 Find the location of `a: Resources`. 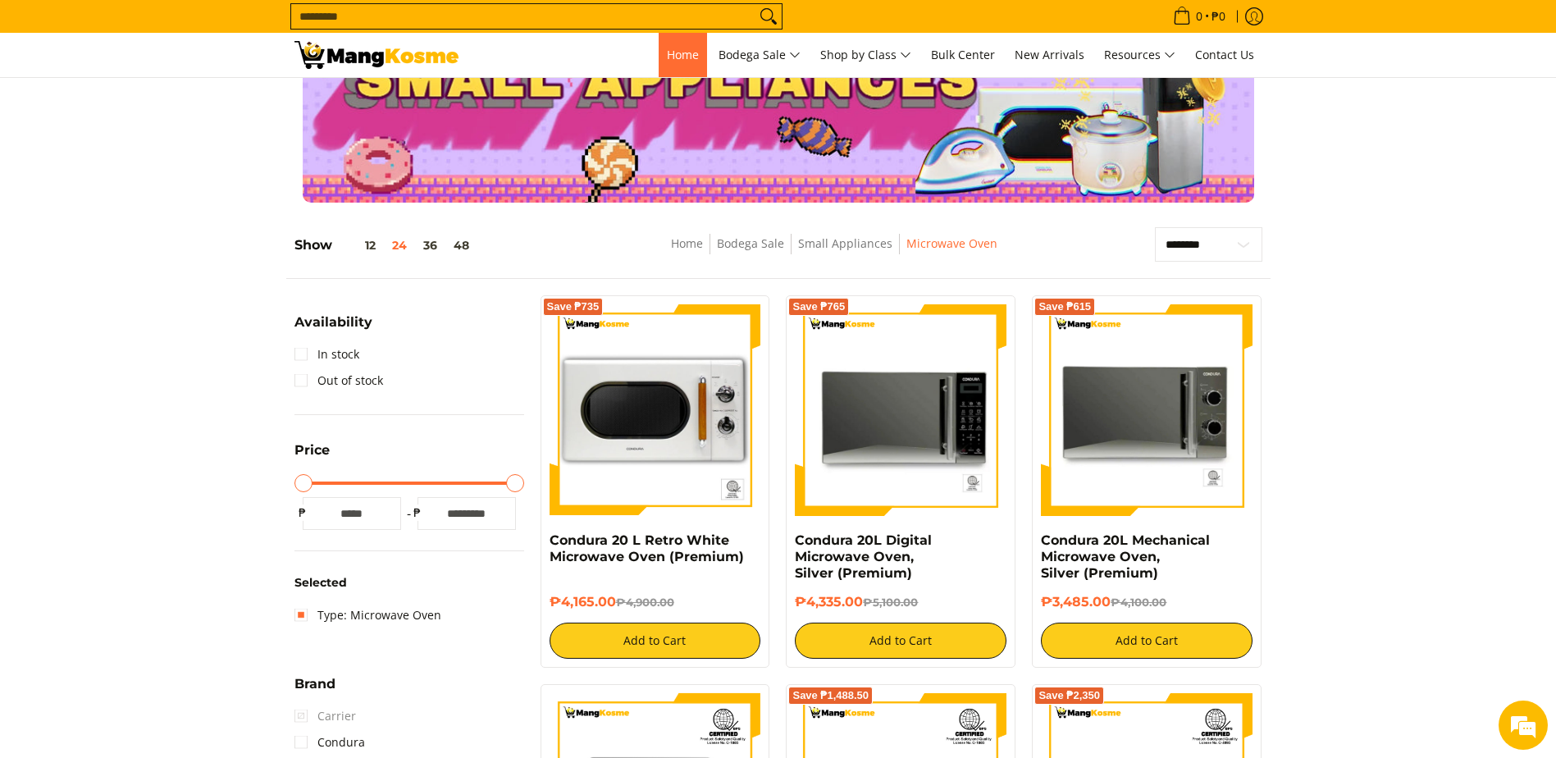

a: Resources is located at coordinates (1139, 55).